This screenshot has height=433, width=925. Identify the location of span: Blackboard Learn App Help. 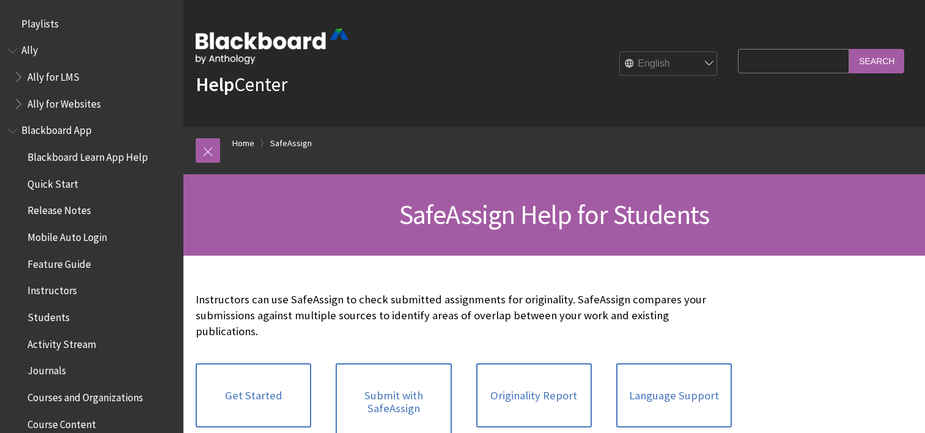
(87, 155).